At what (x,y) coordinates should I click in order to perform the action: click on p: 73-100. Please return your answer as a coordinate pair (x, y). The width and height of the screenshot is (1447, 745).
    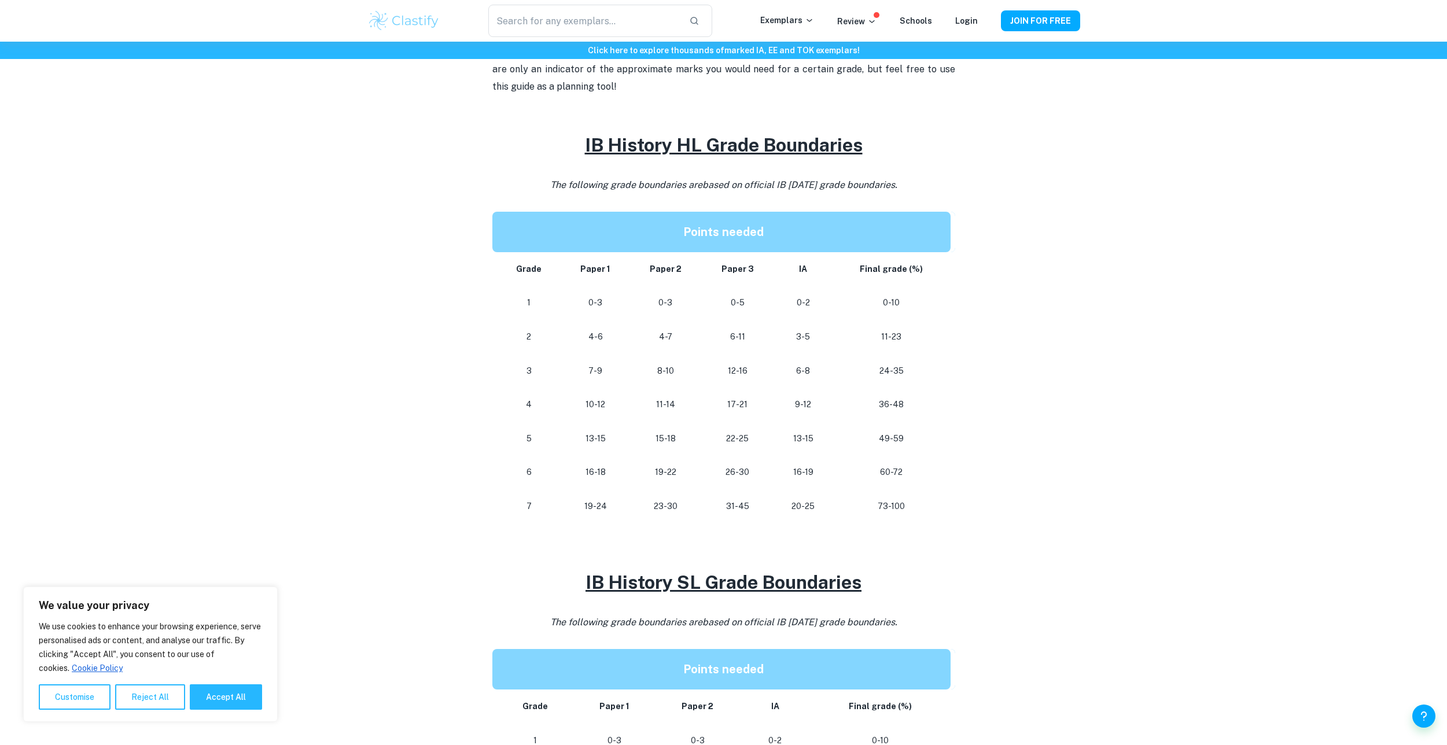
    Looking at the image, I should click on (891, 506).